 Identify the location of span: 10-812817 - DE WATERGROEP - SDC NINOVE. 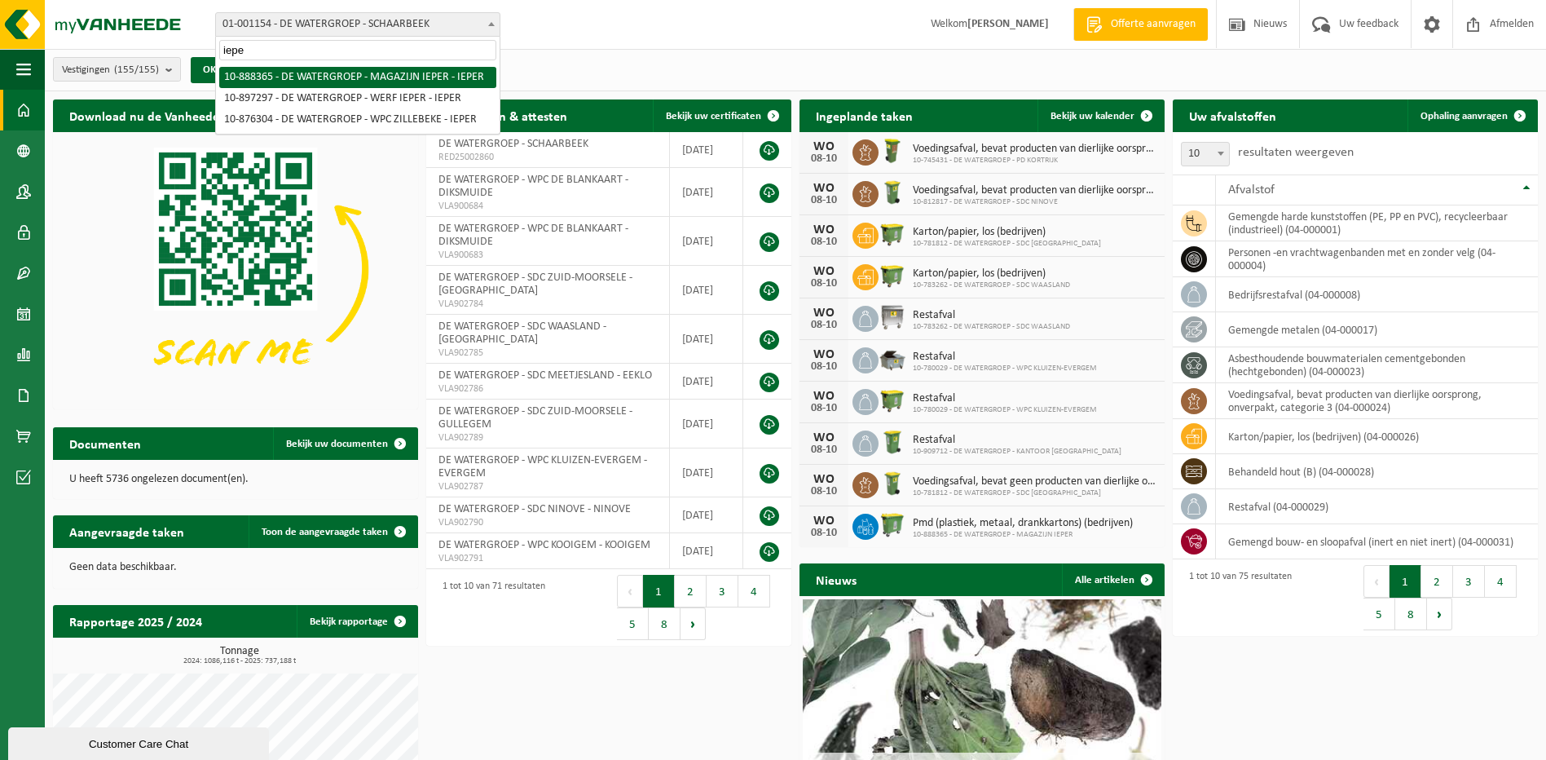
(1034, 202).